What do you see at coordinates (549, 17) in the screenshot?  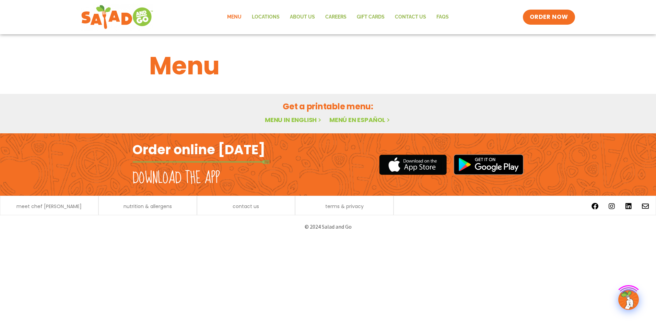 I see `a: ORDER NOW` at bounding box center [549, 17].